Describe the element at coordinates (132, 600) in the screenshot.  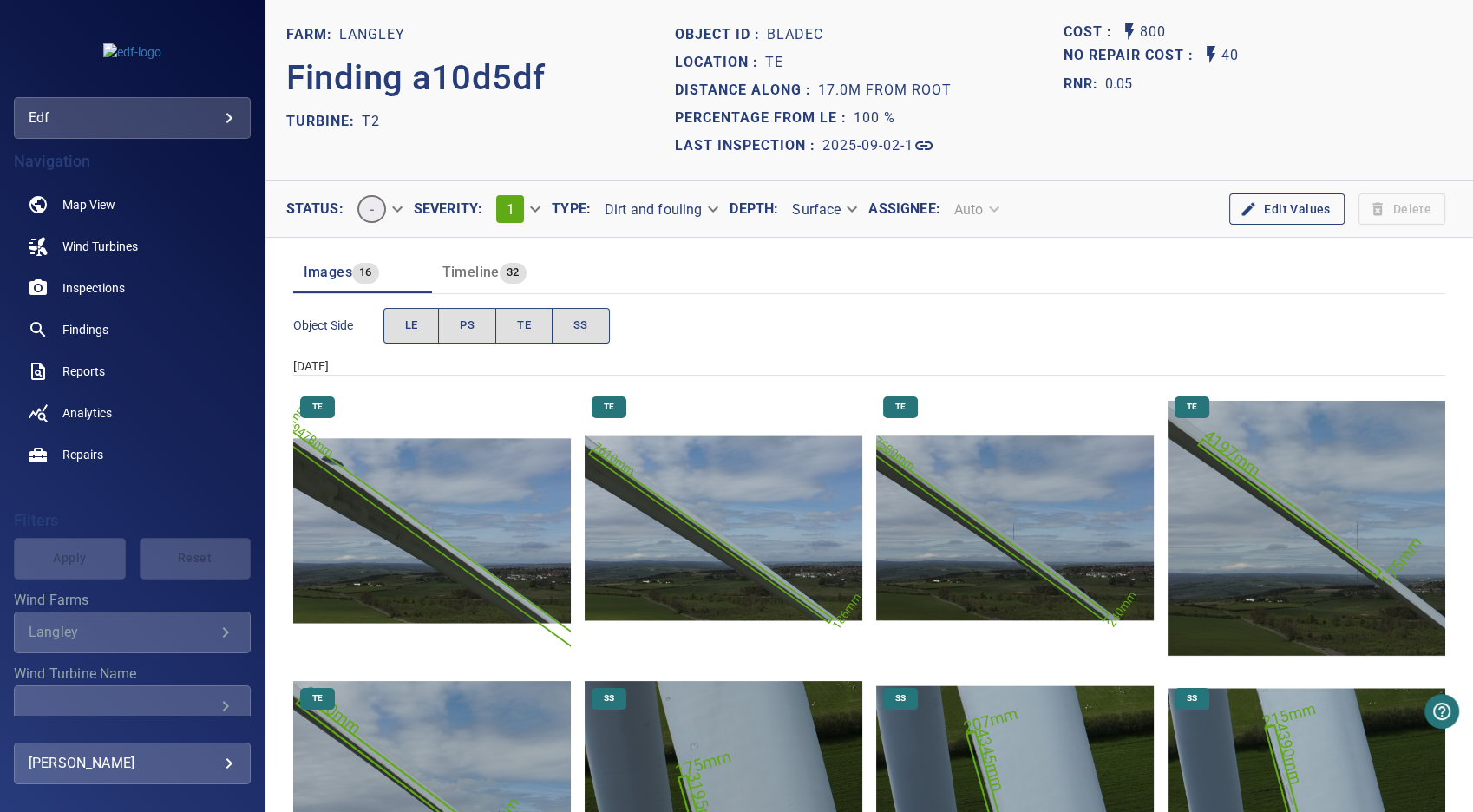
I see `label: Wind Farms` at that location.